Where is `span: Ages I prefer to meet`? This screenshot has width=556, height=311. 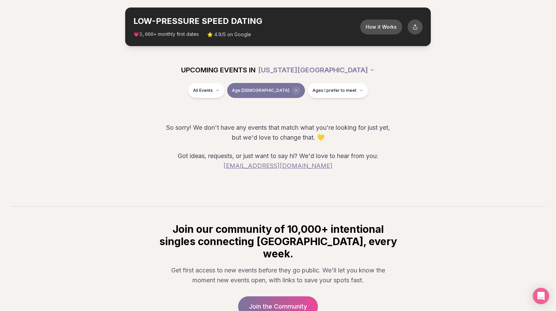
span: Ages I prefer to meet is located at coordinates (334, 90).